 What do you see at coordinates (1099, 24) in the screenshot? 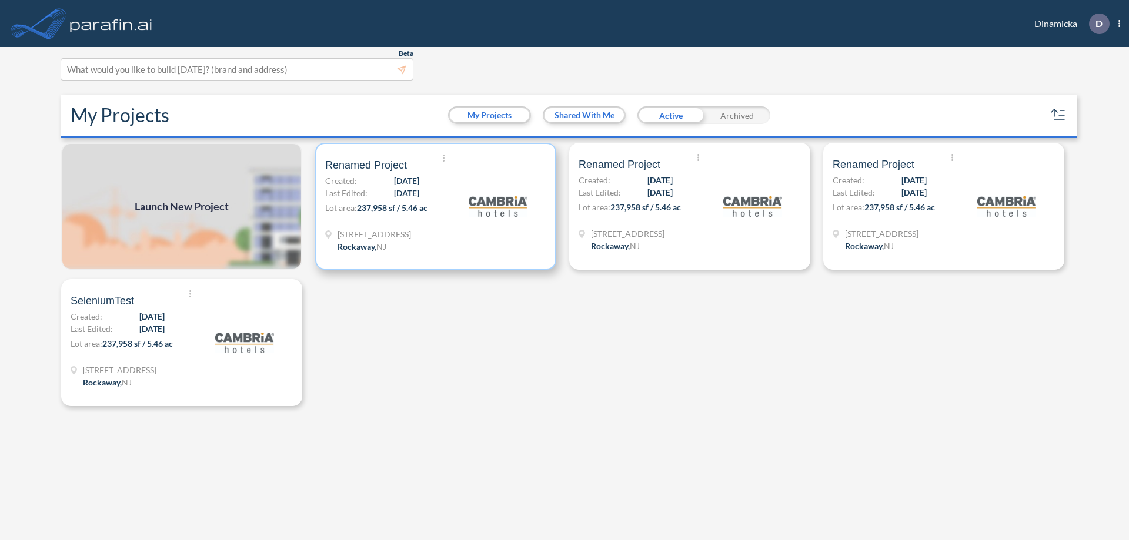
I see `p: D` at bounding box center [1099, 24].